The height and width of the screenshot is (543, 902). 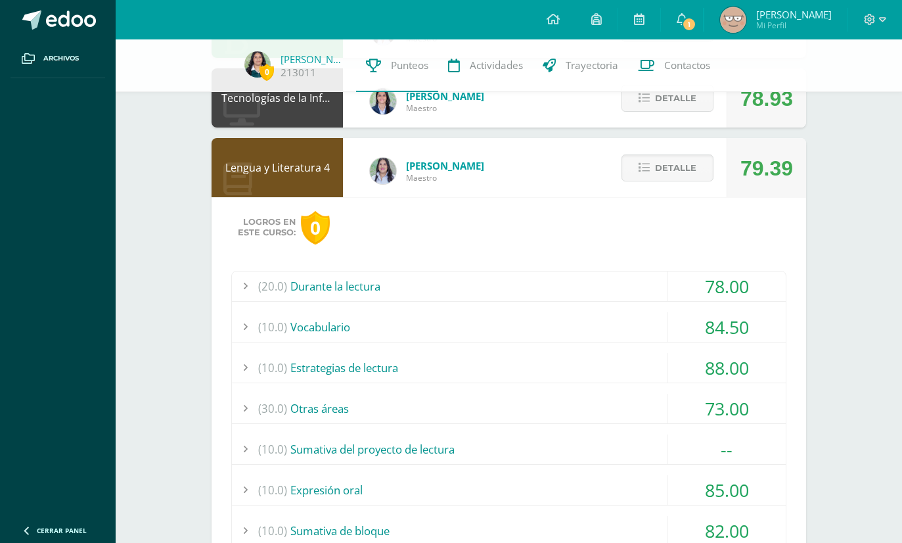 What do you see at coordinates (580, 66) in the screenshot?
I see `a: Trayectoria` at bounding box center [580, 66].